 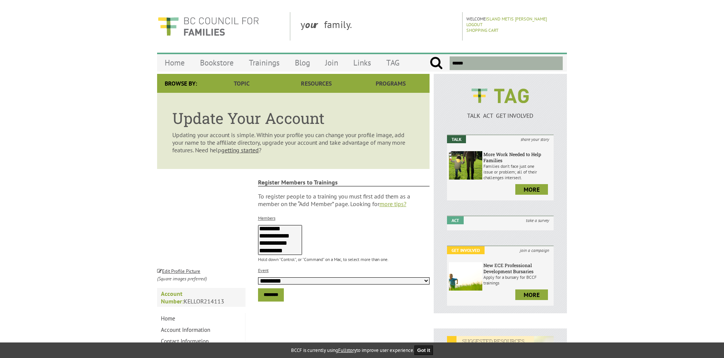 I want to click on a: more tips?, so click(x=393, y=204).